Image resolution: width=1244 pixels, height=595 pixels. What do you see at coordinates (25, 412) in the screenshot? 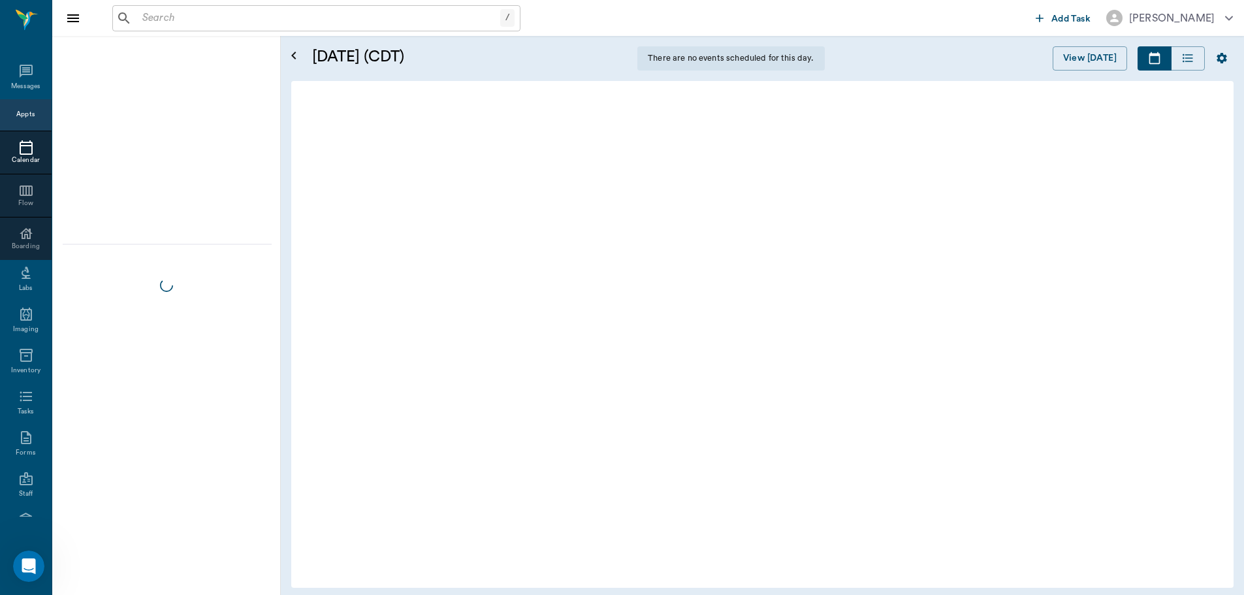
I see `div: Tasks` at bounding box center [25, 412].